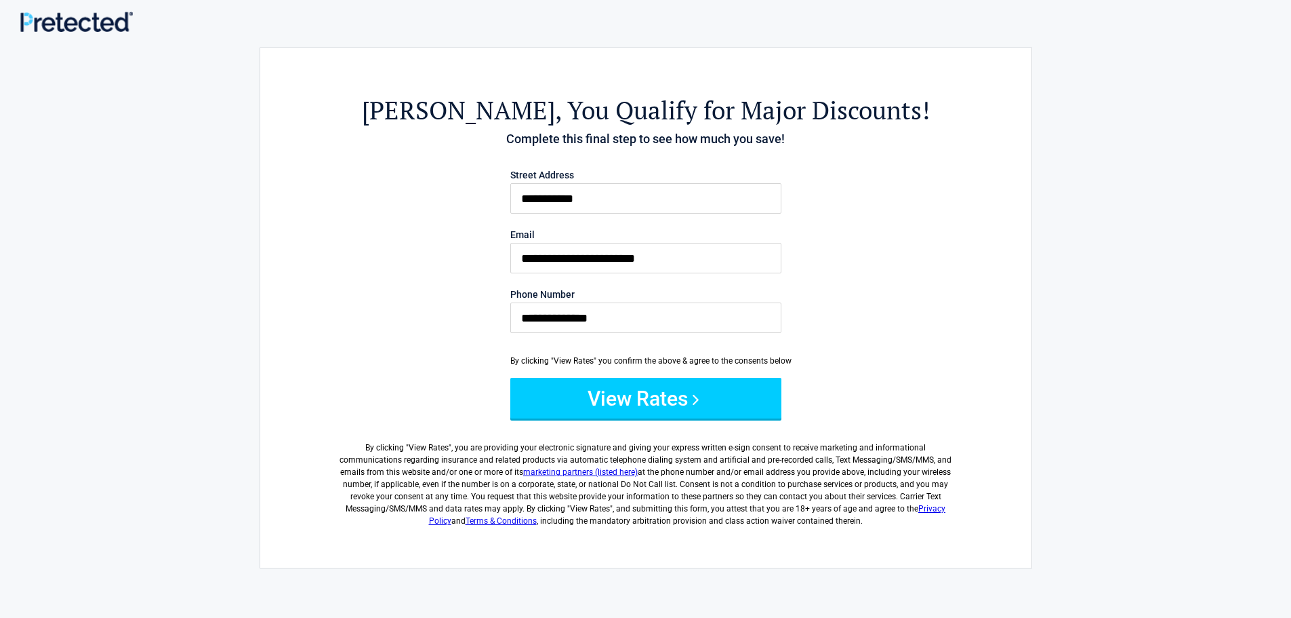 This screenshot has height=618, width=1291. What do you see at coordinates (428, 447) in the screenshot?
I see `span: View Rates` at bounding box center [428, 447].